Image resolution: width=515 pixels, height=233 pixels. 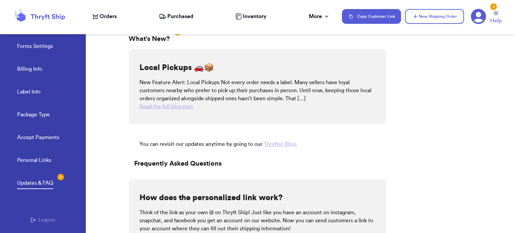 I want to click on h2: Local Pickups 🚗📦, so click(x=177, y=68).